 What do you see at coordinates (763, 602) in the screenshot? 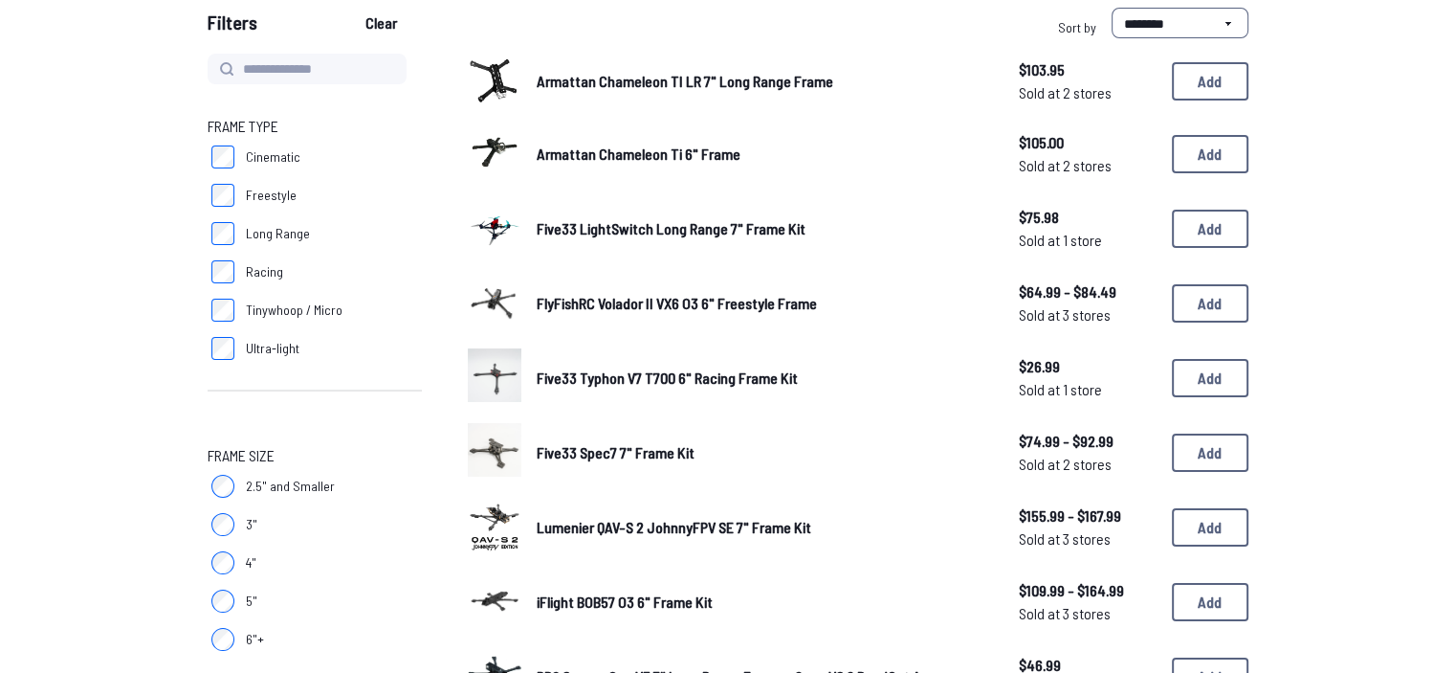
I see `a: iFlight BOB57 O3 6" Frame Kit` at bounding box center [763, 602].